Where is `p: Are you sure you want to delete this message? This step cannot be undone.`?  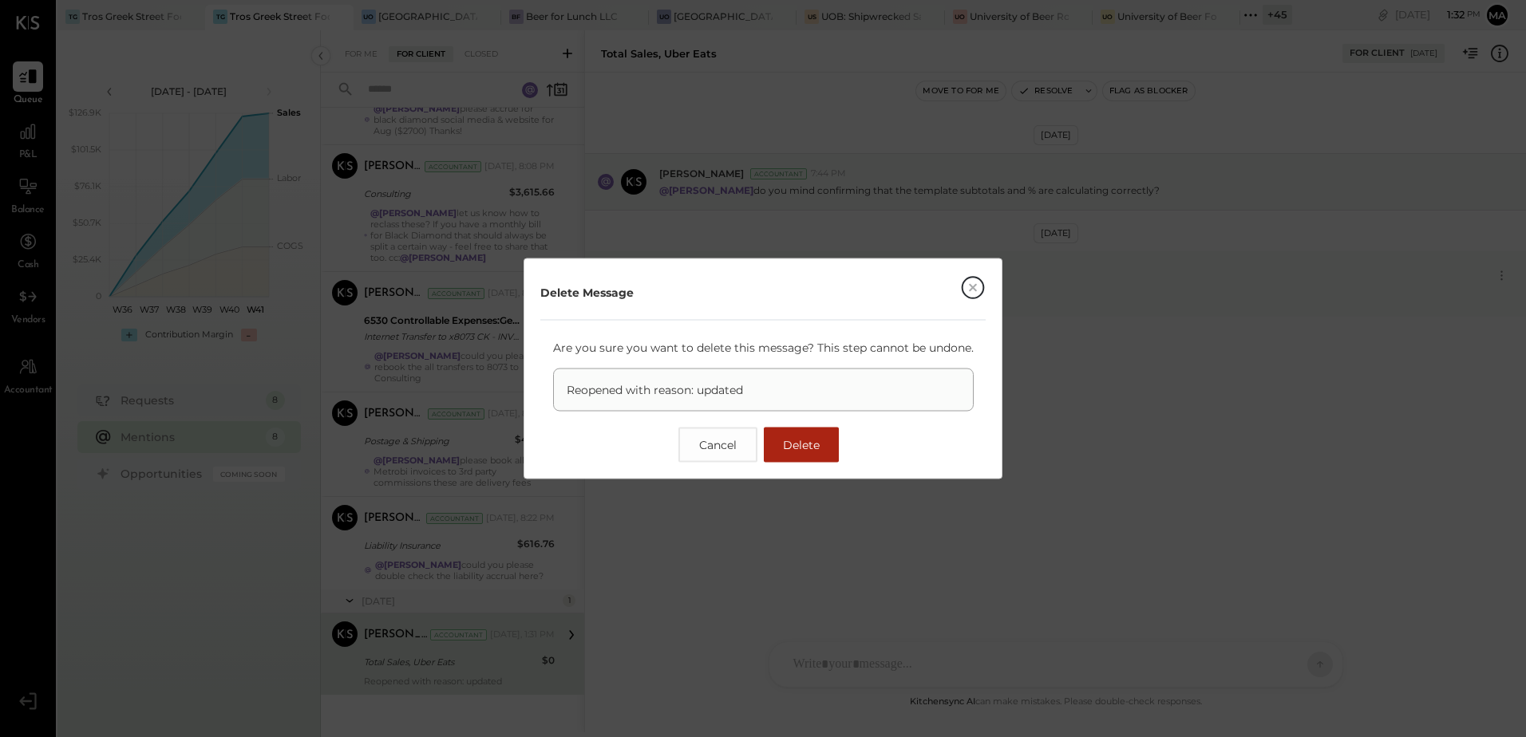
p: Are you sure you want to delete this message? This step cannot be undone. is located at coordinates (763, 348).